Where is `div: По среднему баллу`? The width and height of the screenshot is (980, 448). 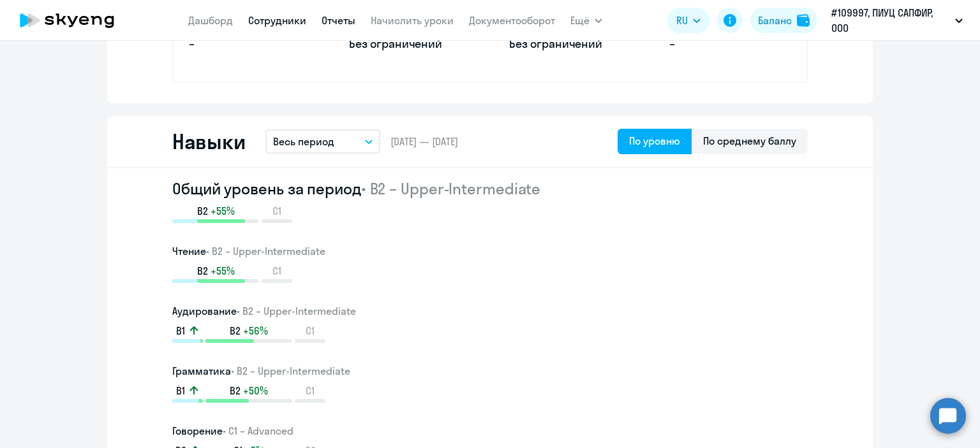 div: По среднему баллу is located at coordinates (749, 141).